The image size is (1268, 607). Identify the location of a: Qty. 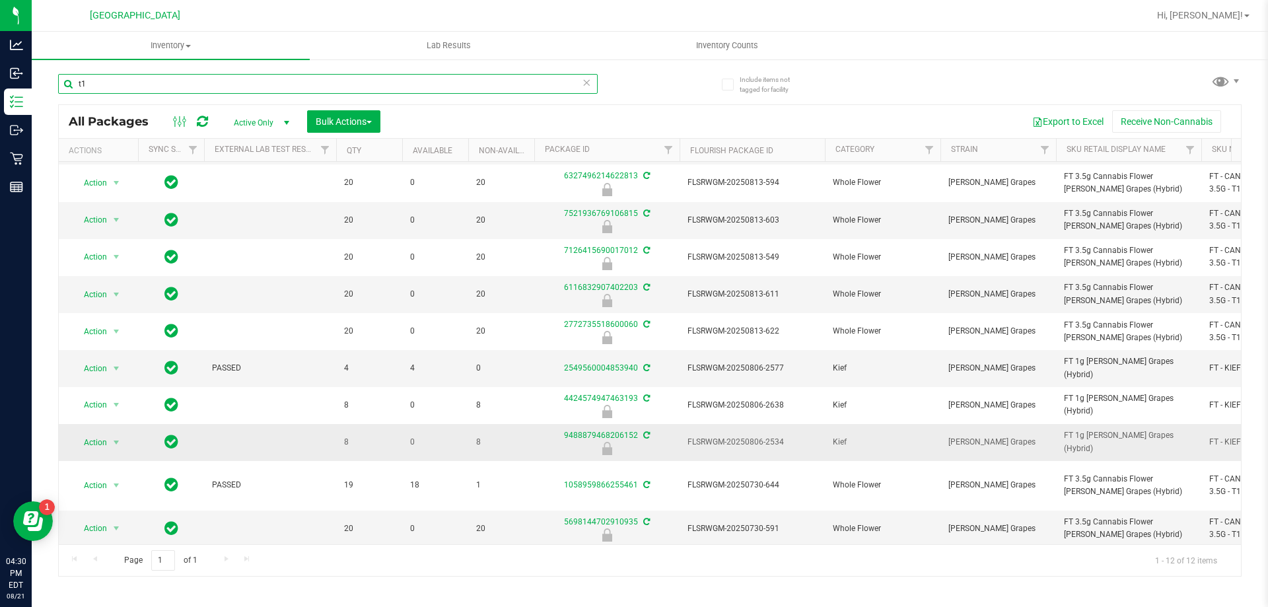
(354, 151).